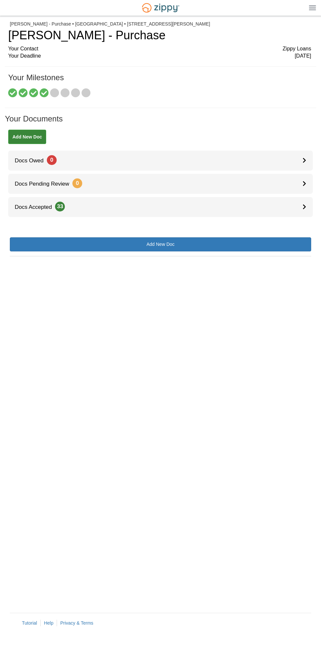  What do you see at coordinates (48, 623) in the screenshot?
I see `a: Help` at bounding box center [48, 623].